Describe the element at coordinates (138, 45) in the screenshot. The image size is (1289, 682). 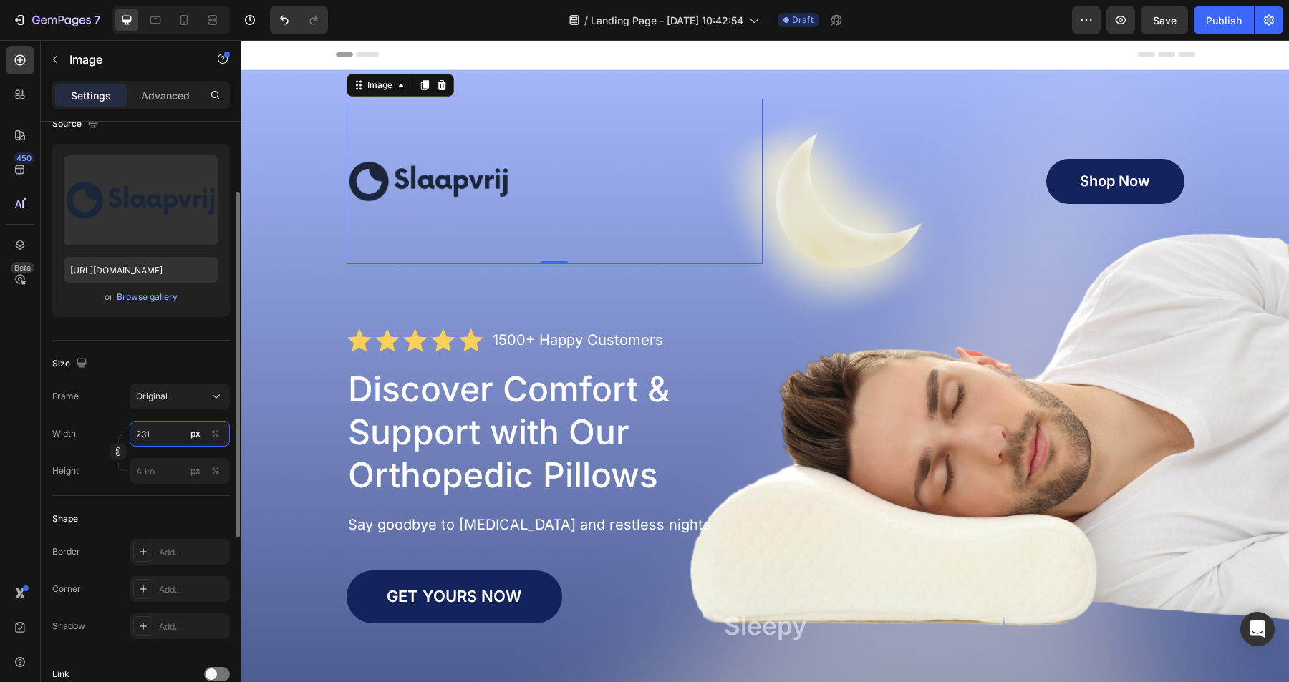
I see `div: Image` at that location.